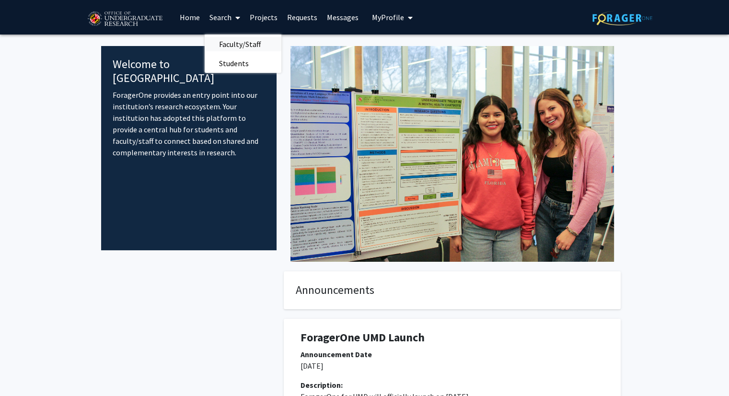 This screenshot has height=396, width=729. I want to click on a: Requests, so click(302, 17).